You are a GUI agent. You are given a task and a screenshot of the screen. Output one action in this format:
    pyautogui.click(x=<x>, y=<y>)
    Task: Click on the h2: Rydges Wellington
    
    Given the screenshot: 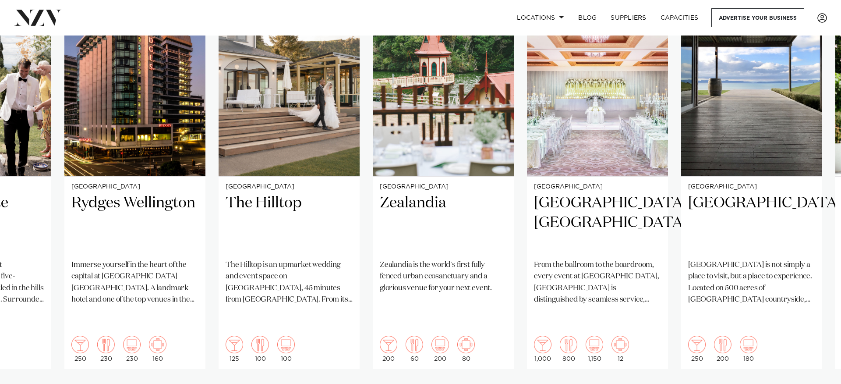 What is the action you would take?
    pyautogui.click(x=135, y=223)
    